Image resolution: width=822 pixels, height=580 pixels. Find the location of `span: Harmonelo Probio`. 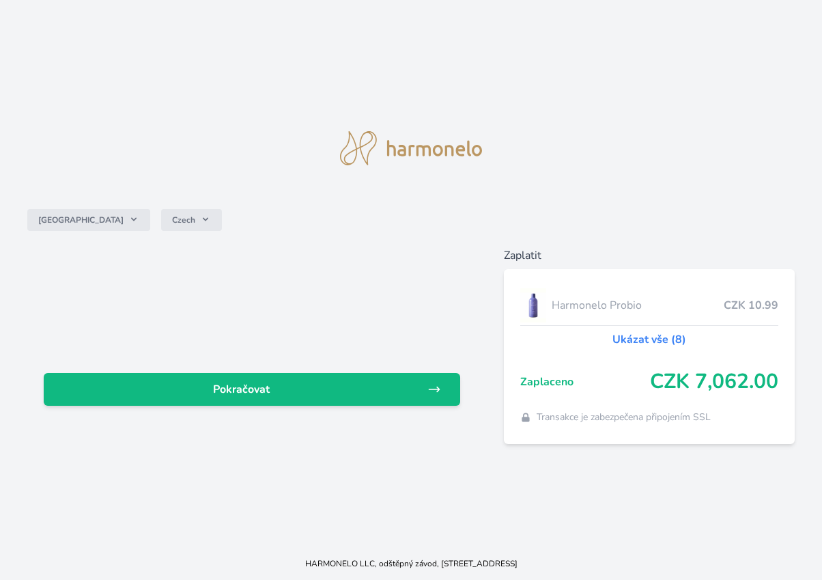

span: Harmonelo Probio is located at coordinates (638, 305).